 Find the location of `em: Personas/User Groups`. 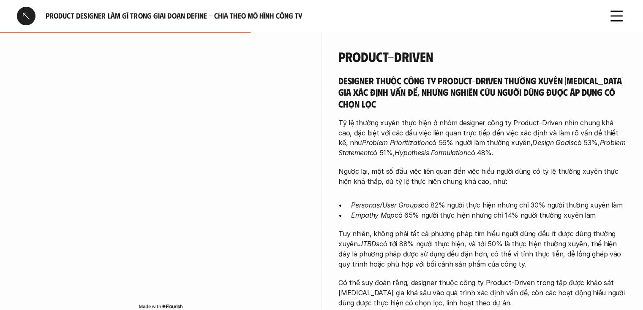

em: Personas/User Groups is located at coordinates (386, 206).